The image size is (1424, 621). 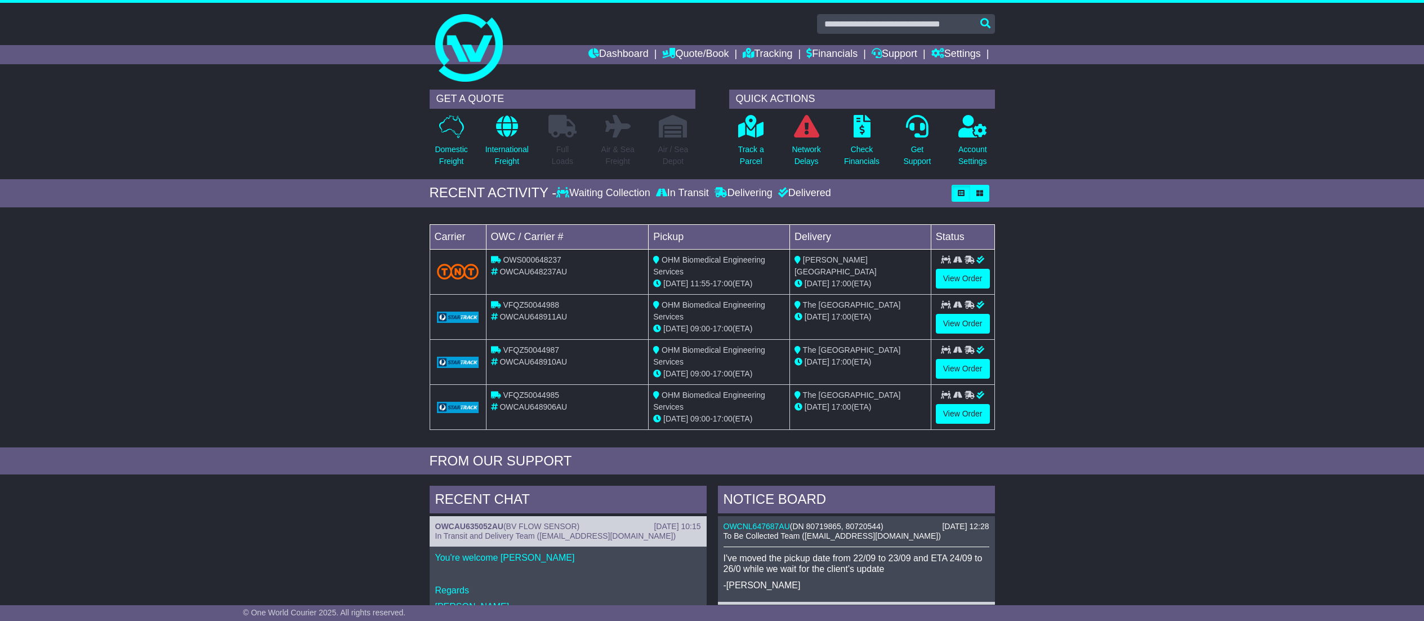 I want to click on a: Financials, so click(x=832, y=55).